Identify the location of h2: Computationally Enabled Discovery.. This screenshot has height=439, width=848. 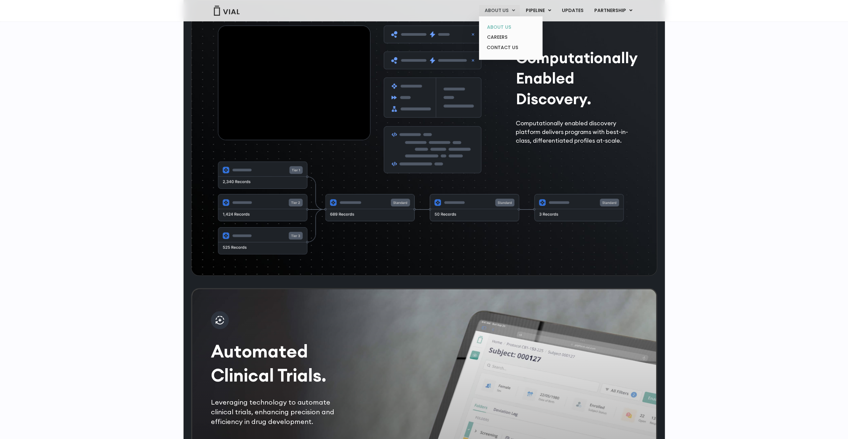
(574, 78).